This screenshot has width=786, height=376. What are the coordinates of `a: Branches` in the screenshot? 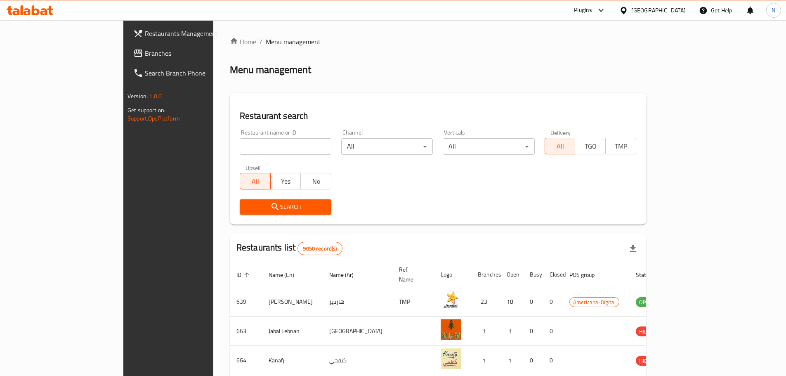 It's located at (191, 53).